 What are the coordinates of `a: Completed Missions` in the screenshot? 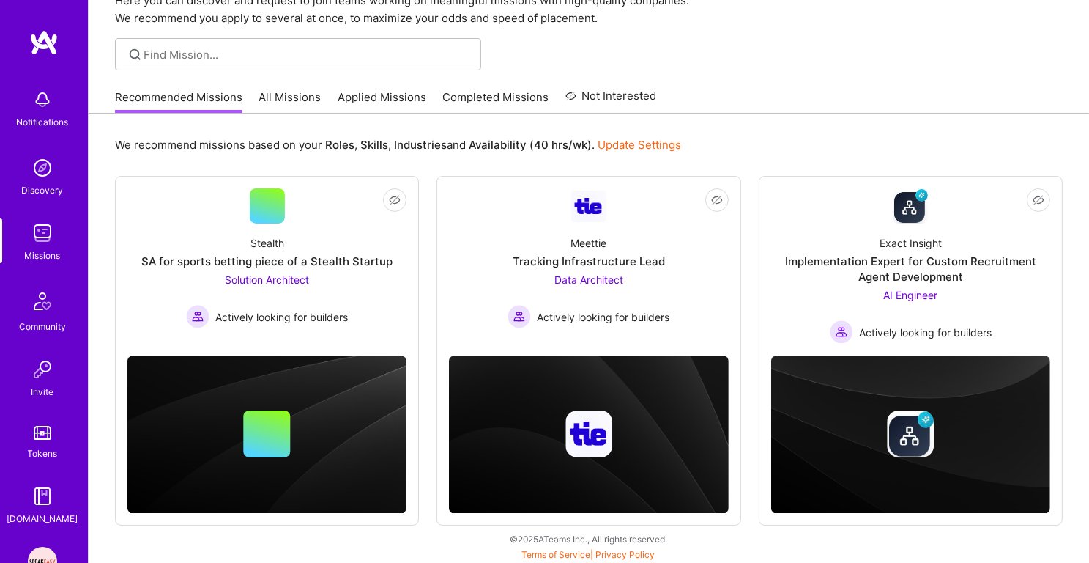 It's located at (496, 101).